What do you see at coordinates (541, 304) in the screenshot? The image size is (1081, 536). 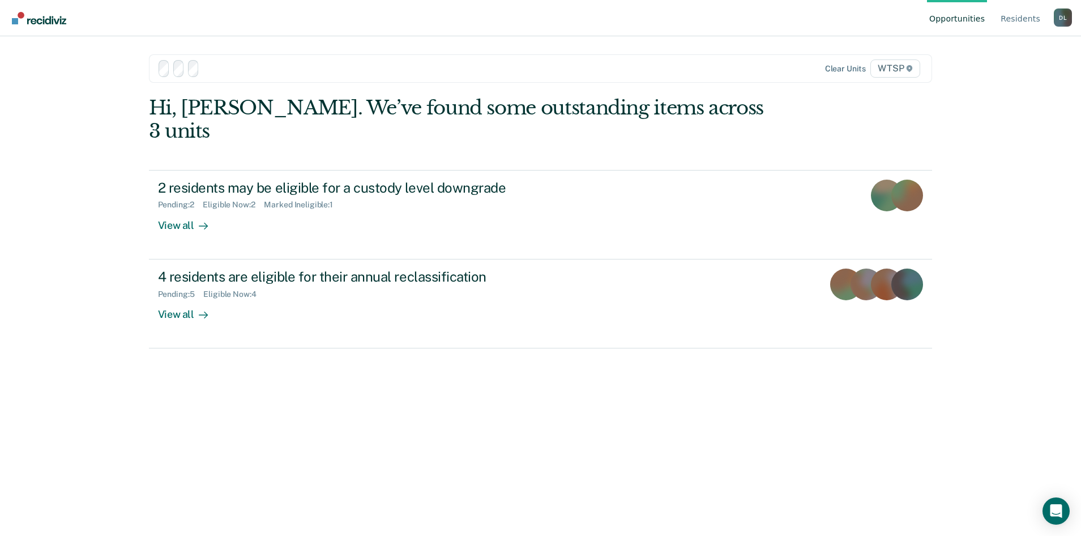 I see `a: 4 residents are eligible for their annual reclassificationPending:5Eligible Now:4View all` at bounding box center [541, 304].